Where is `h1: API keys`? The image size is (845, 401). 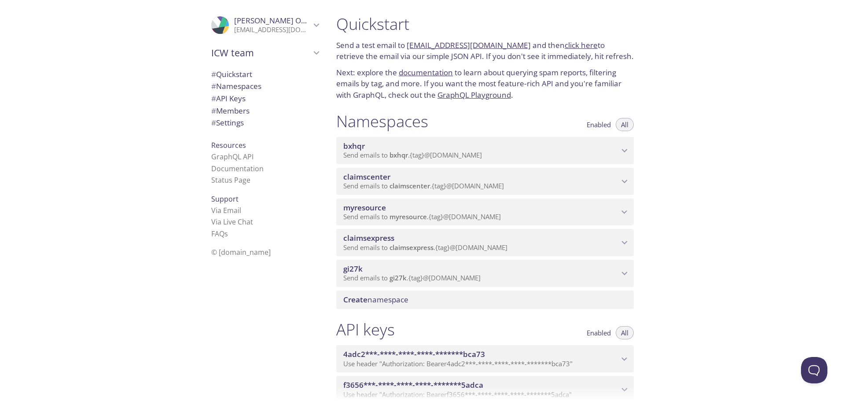 h1: API keys is located at coordinates (365, 329).